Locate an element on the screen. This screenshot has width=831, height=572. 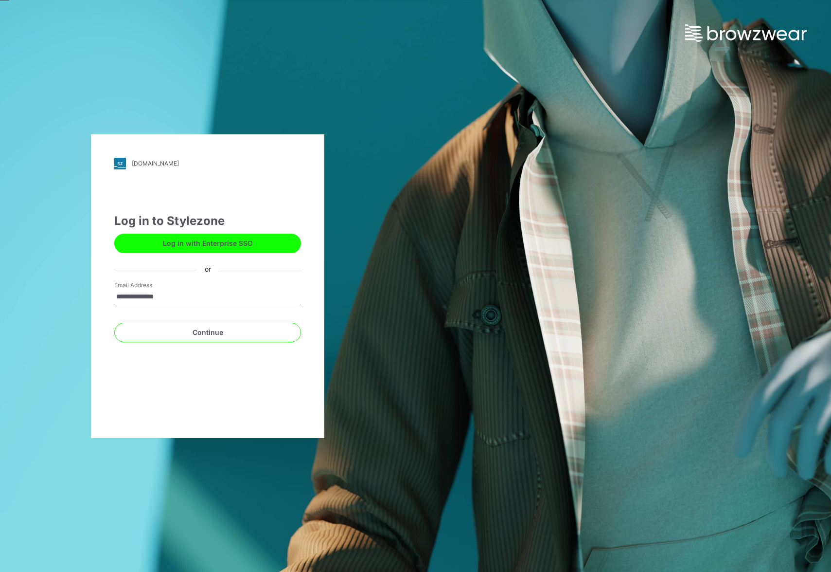
img: browzwear-logo.e42bd6dac1945053ebaf764b6aa21510.svg is located at coordinates (746, 33).